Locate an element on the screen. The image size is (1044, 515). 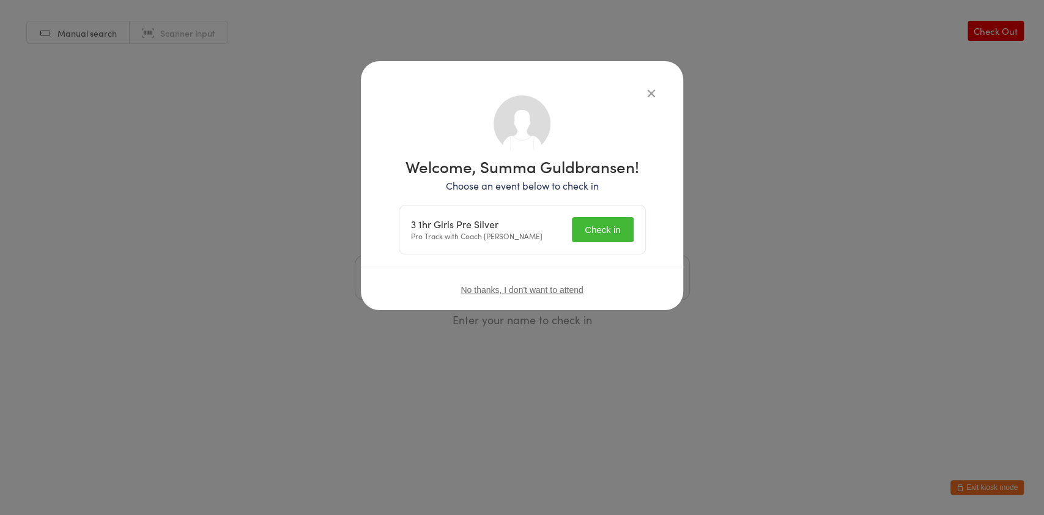
p: Choose an event below to check in is located at coordinates (522, 185).